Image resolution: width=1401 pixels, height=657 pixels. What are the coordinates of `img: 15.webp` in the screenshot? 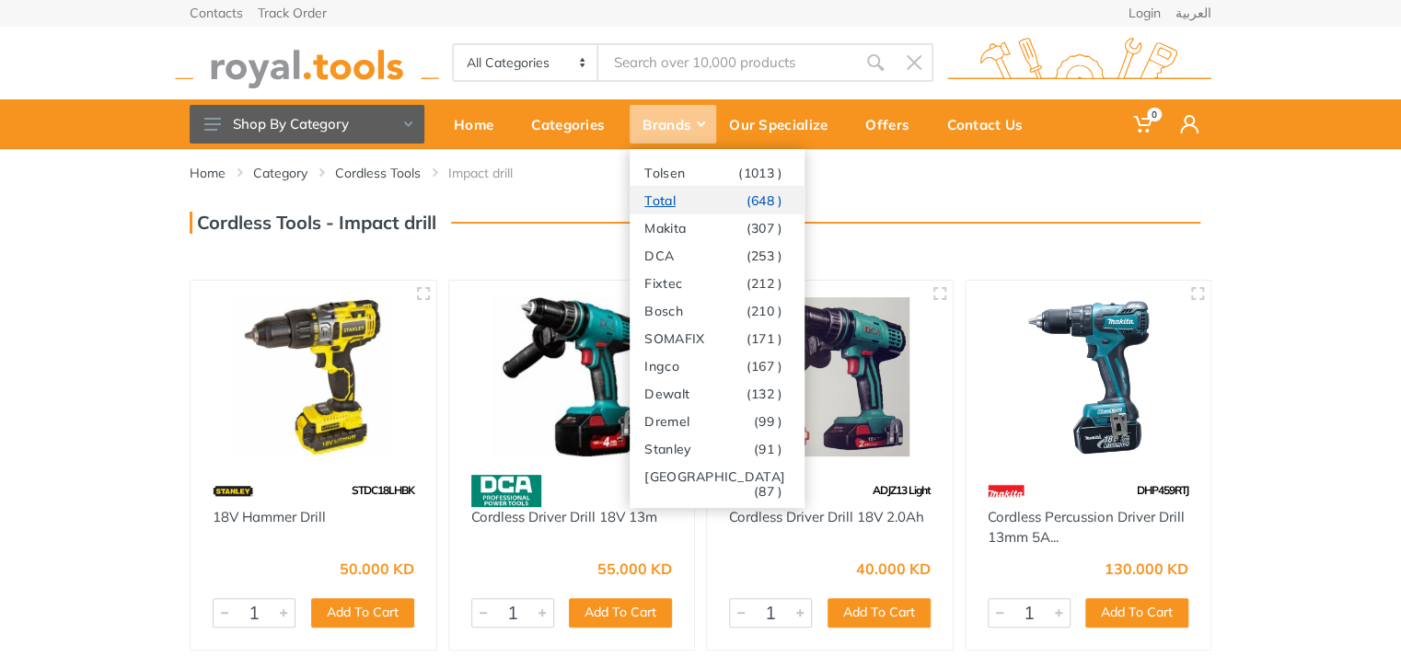 It's located at (233, 491).